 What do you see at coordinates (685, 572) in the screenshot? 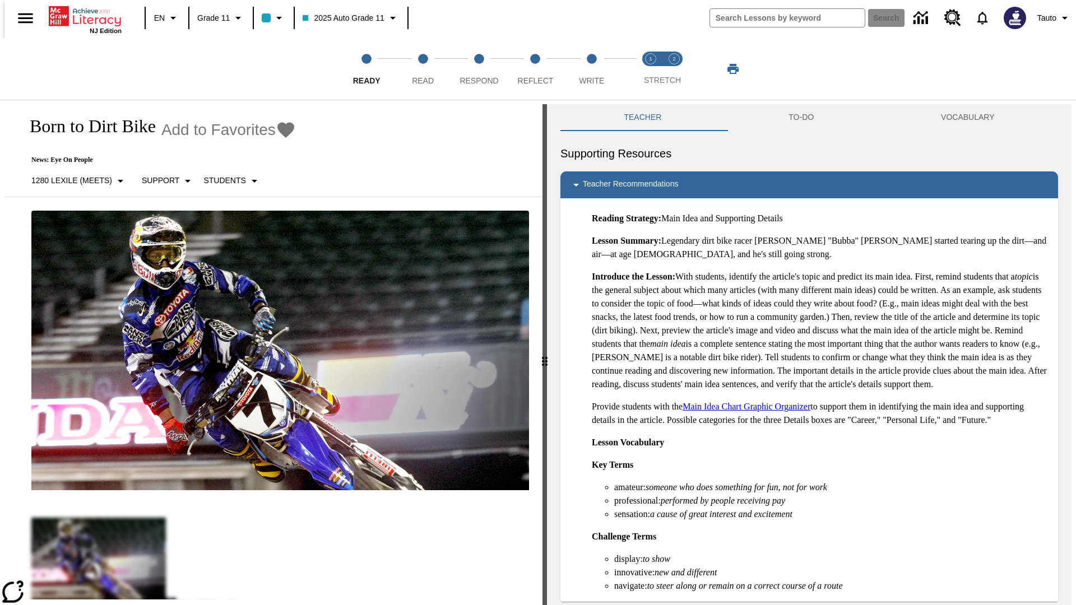
I see `em: new and different` at bounding box center [685, 572].